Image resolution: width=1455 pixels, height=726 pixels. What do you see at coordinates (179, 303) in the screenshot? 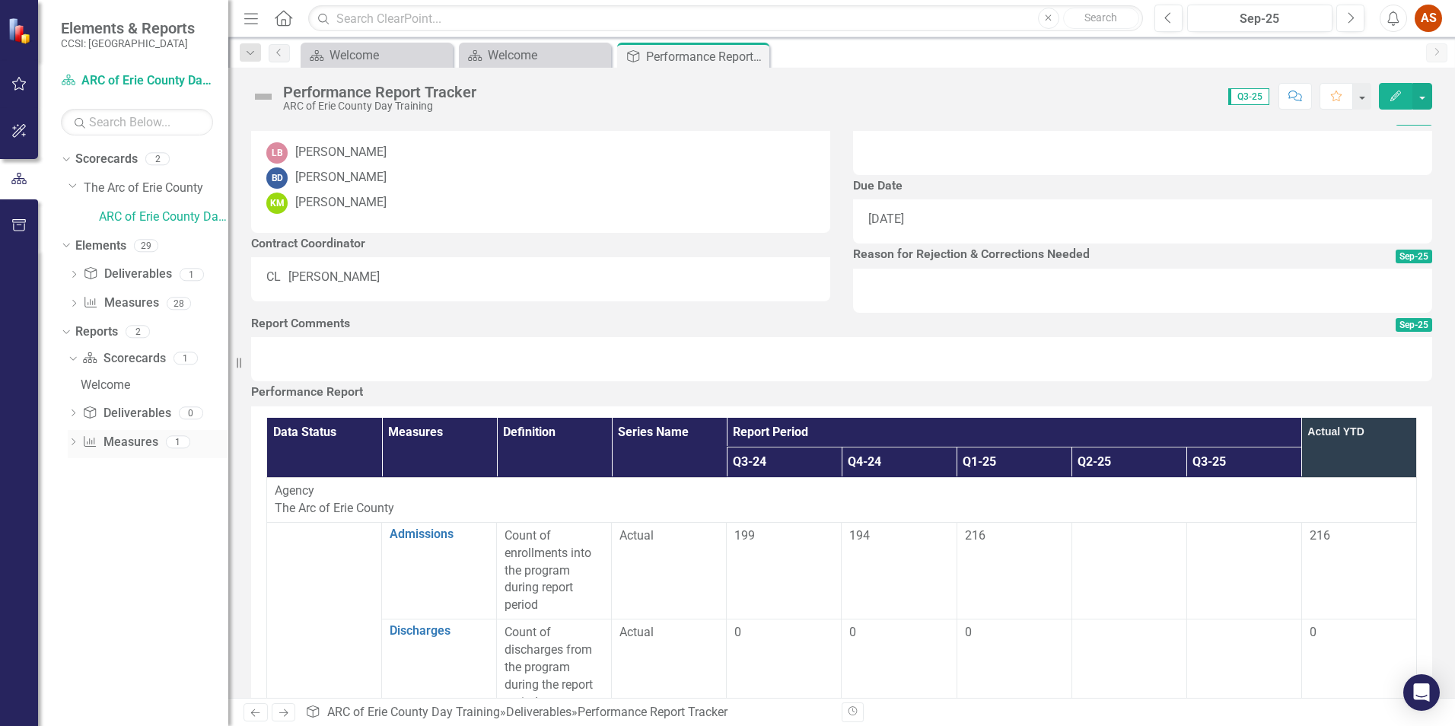
I see `div: 28` at bounding box center [179, 303].